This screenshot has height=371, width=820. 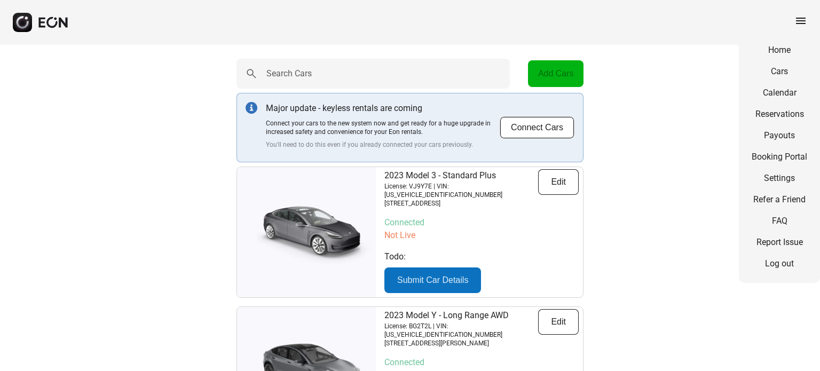 I want to click on img: car, so click(x=306, y=232).